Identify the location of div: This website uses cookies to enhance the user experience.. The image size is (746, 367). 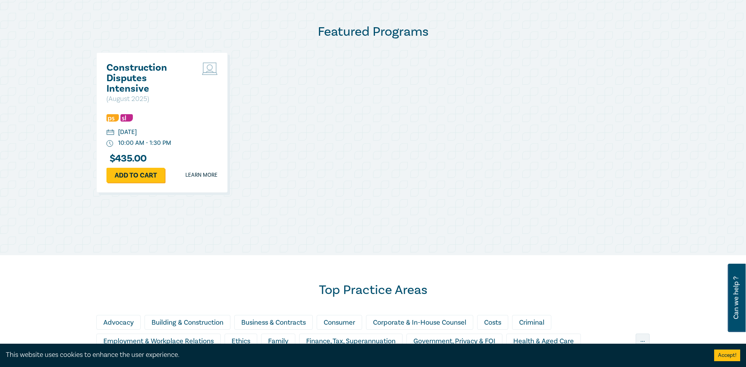
(354, 355).